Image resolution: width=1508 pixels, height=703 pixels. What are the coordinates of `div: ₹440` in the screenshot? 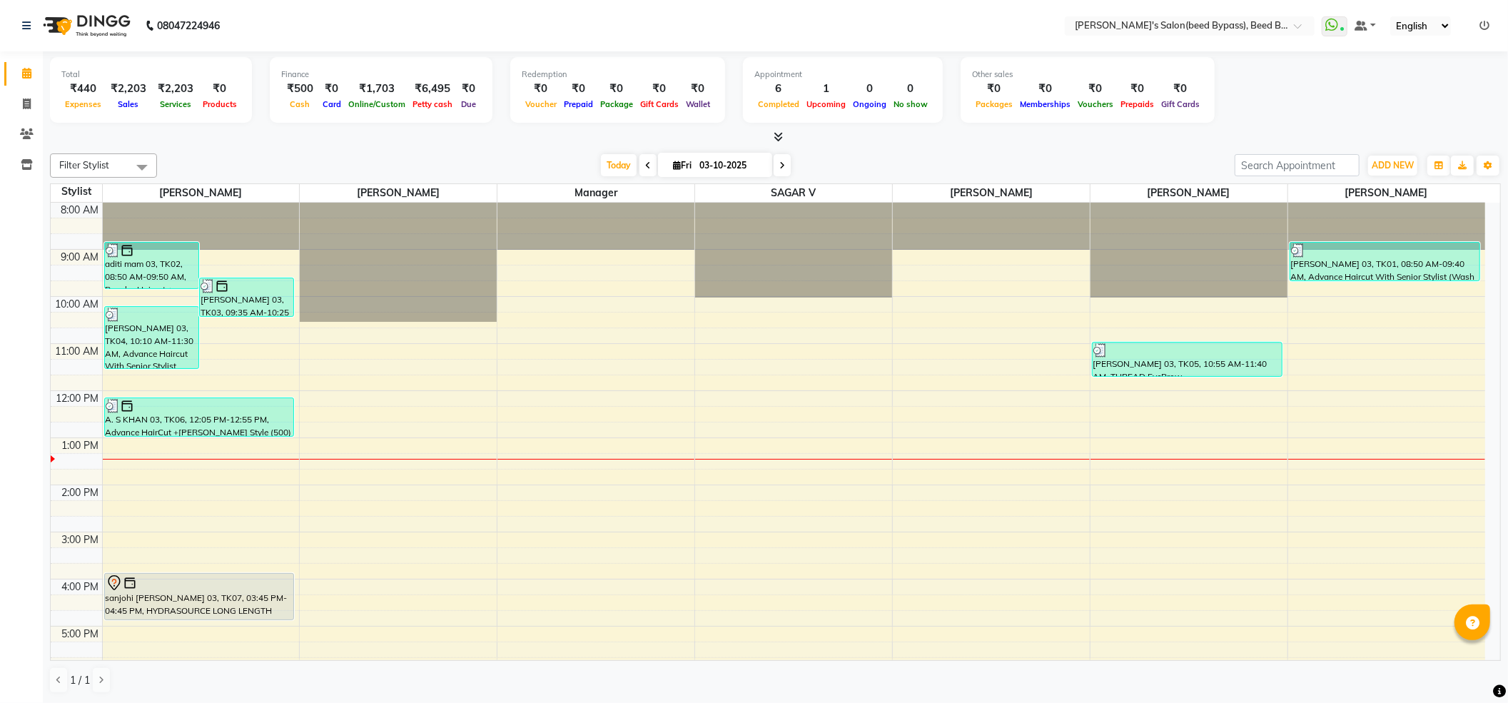 It's located at (83, 88).